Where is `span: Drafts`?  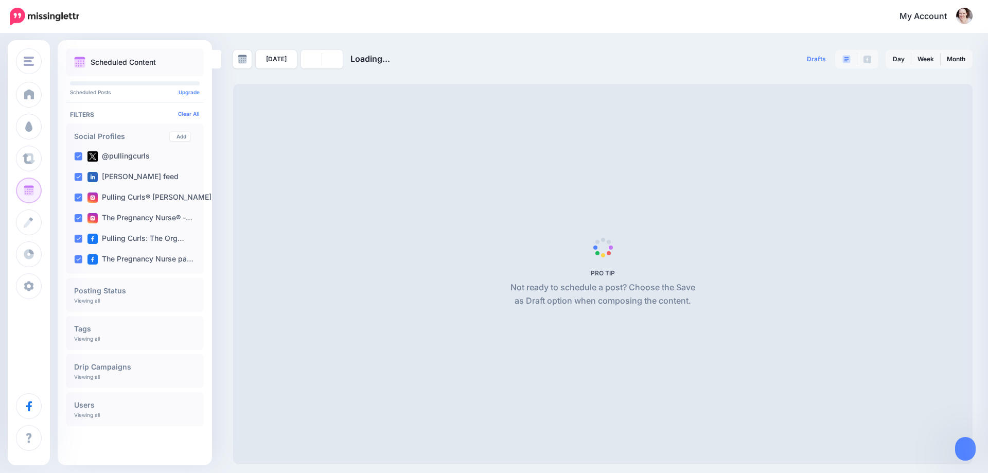 span: Drafts is located at coordinates (816, 59).